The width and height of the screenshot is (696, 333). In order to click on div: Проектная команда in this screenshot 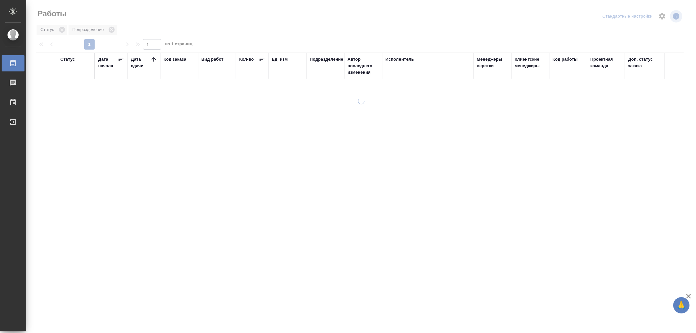, I will do `click(606, 63)`.